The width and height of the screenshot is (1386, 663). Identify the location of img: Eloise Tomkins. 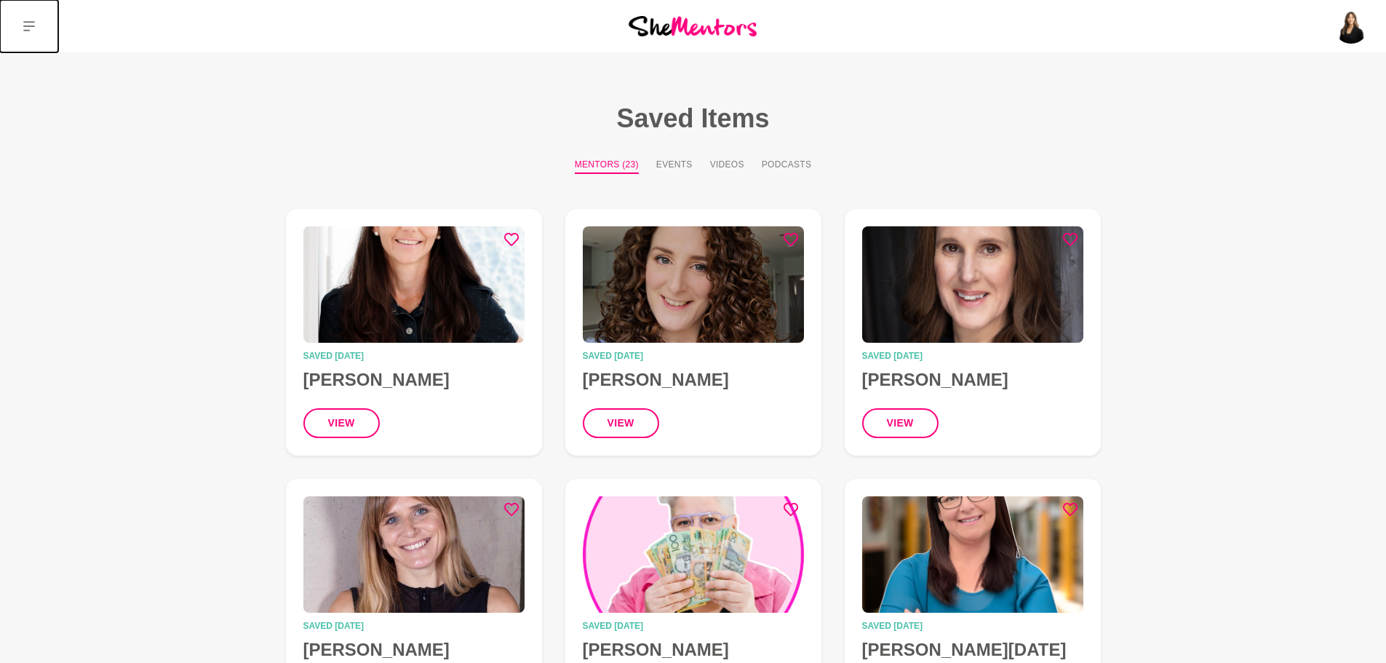
(693, 554).